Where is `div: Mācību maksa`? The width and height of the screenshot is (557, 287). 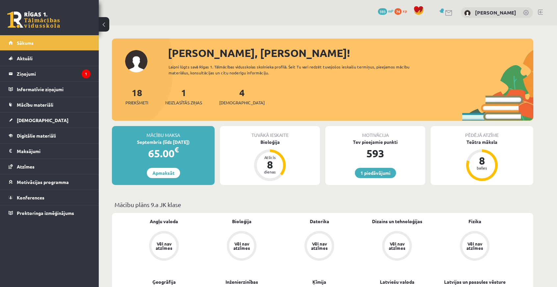 div: Mācību maksa is located at coordinates (163, 132).